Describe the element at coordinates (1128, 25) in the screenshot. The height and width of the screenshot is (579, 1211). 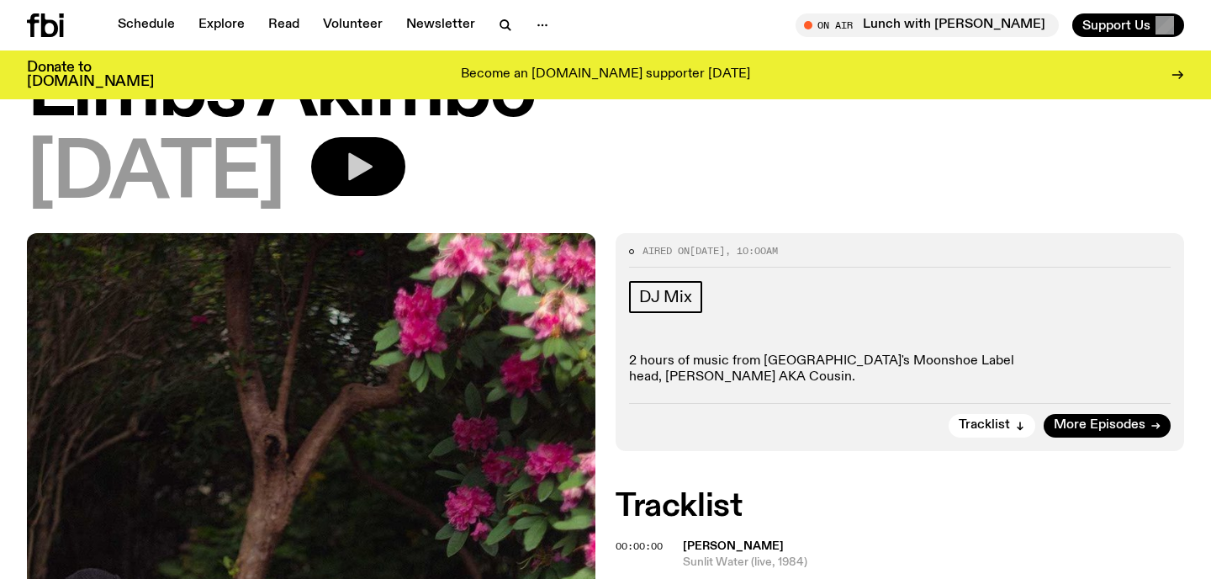
I see `button: Support Us` at that location.